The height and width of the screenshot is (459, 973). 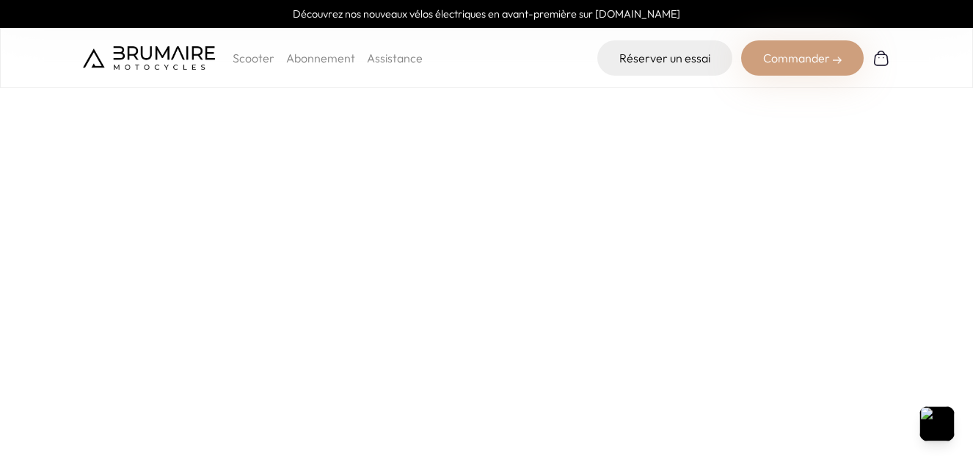 I want to click on img: Panier, so click(x=882, y=58).